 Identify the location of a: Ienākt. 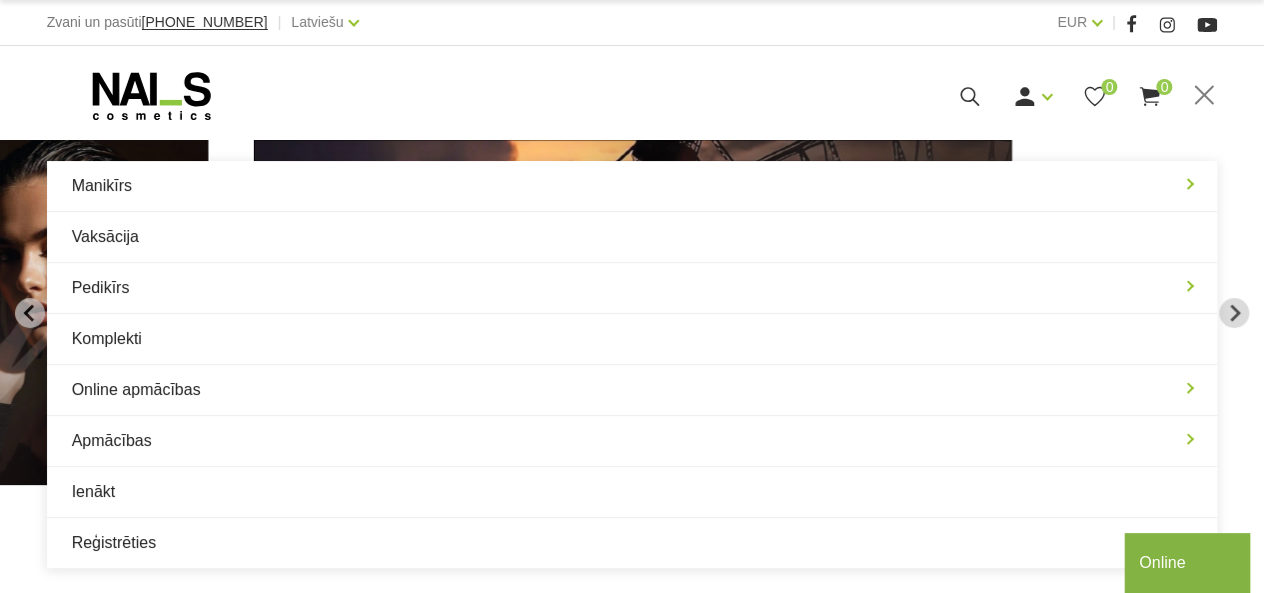
(632, 492).